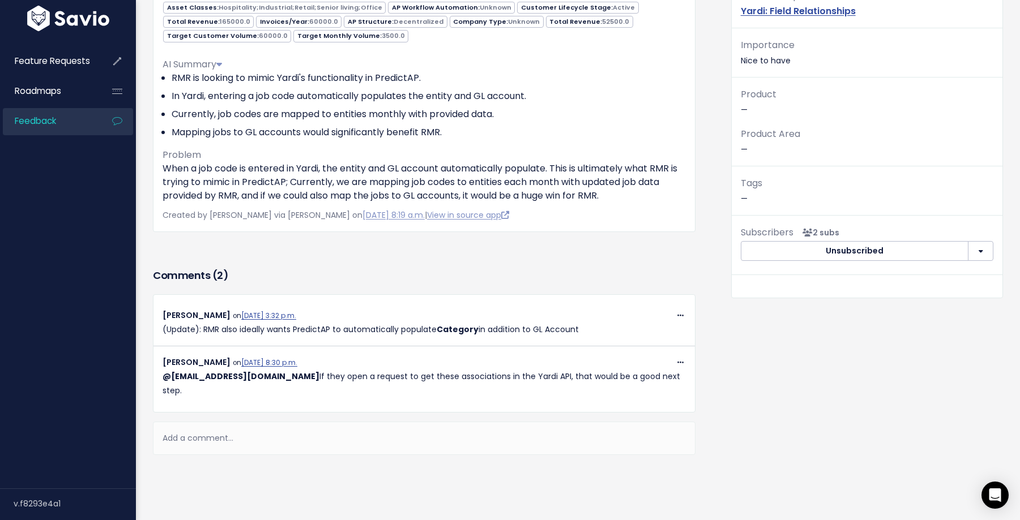 The width and height of the screenshot is (1020, 520). I want to click on span: 3500.0, so click(393, 36).